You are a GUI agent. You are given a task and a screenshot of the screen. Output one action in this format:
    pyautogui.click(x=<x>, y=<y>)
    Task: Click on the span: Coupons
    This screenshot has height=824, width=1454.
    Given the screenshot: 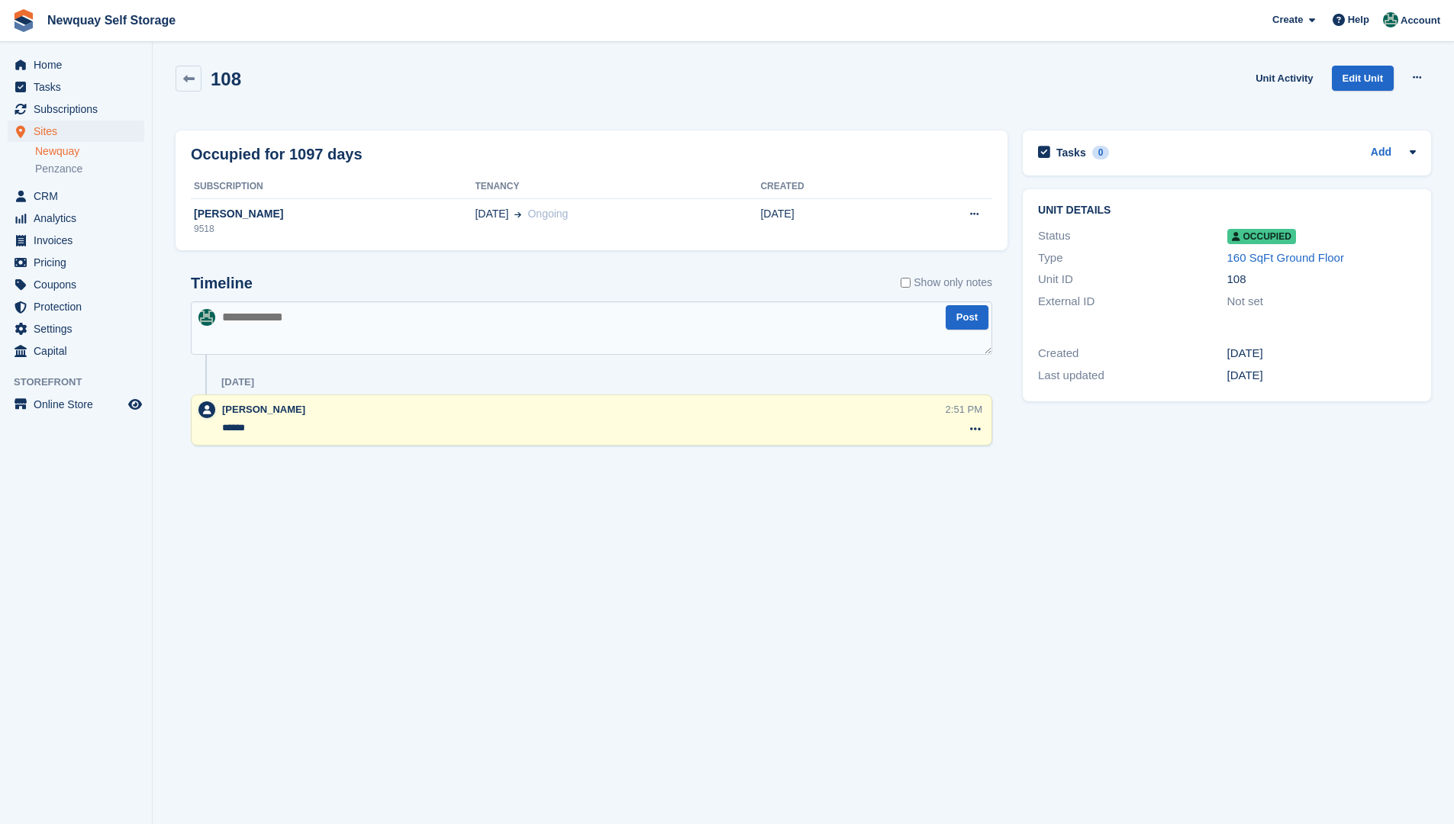 What is the action you would take?
    pyautogui.click(x=79, y=285)
    